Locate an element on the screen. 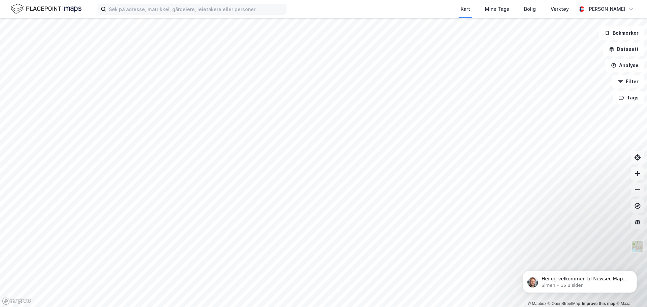  button: Tags is located at coordinates (628, 98).